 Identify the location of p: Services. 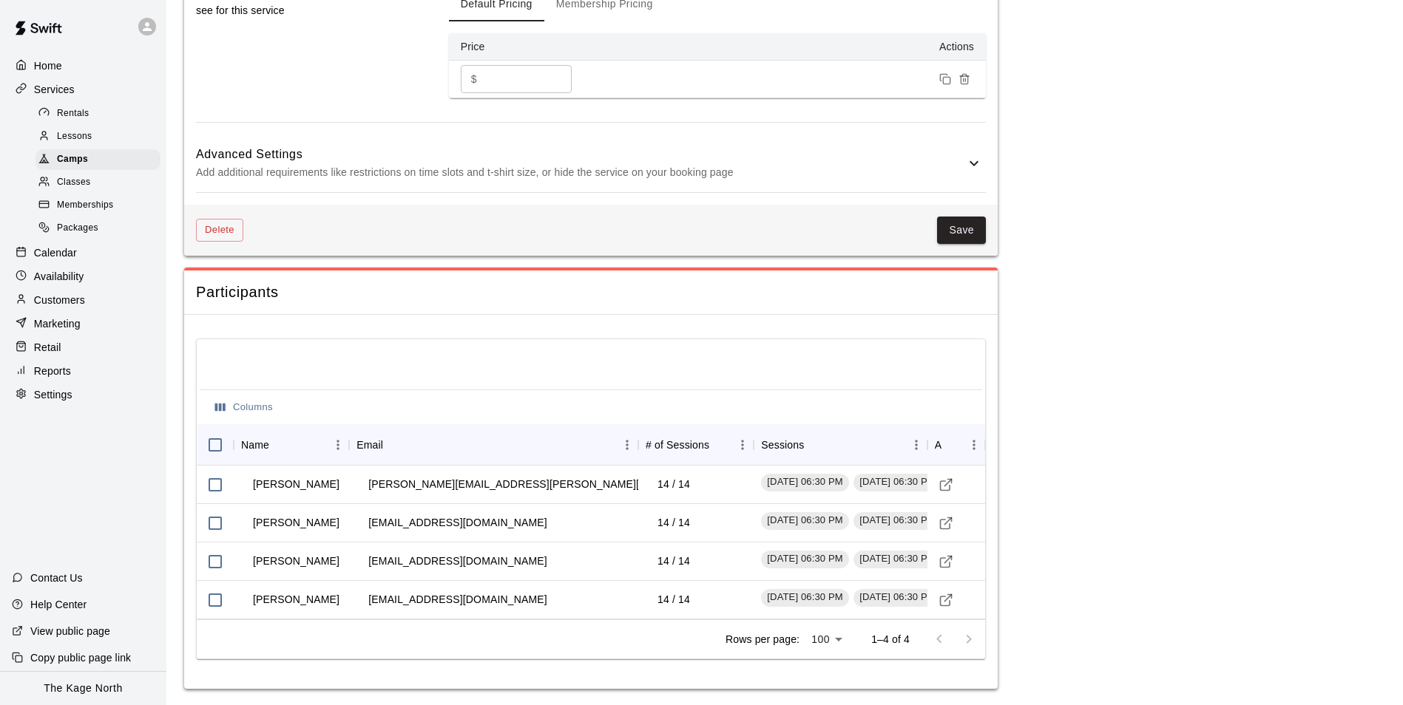
(54, 89).